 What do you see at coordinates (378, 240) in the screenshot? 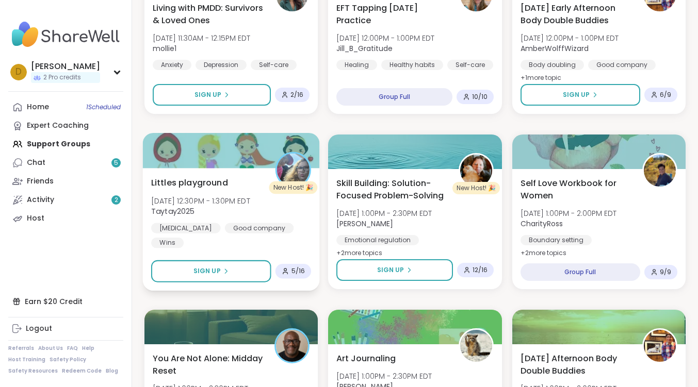
I see `div: Emotional regulation` at bounding box center [378, 240].